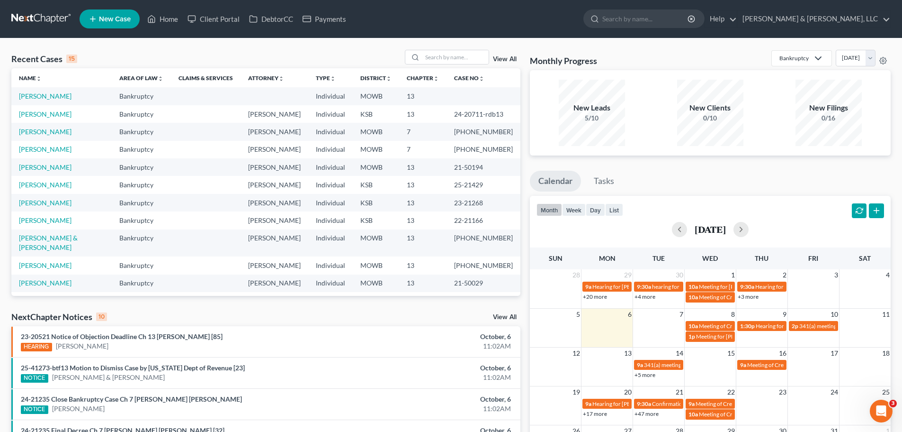 The width and height of the screenshot is (902, 432). I want to click on span: 13, so click(628, 353).